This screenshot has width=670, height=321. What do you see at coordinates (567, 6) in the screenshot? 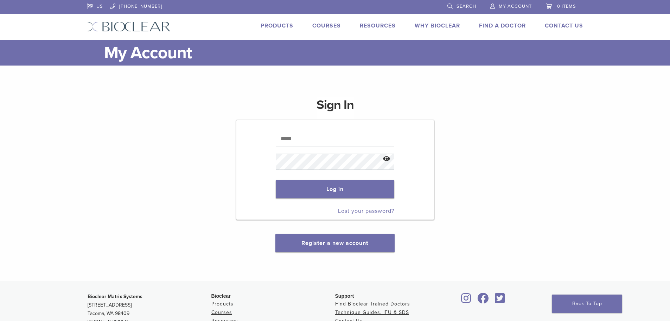
I see `span: 0 items` at bounding box center [567, 6].